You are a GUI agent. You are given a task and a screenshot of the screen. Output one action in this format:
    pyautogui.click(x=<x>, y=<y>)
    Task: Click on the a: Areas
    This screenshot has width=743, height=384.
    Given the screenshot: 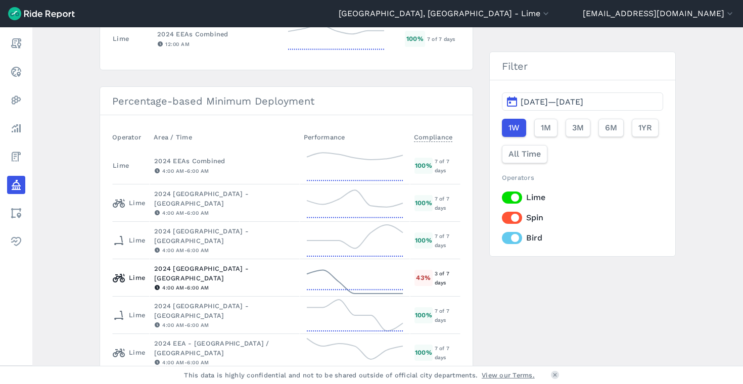 What is the action you would take?
    pyautogui.click(x=16, y=213)
    